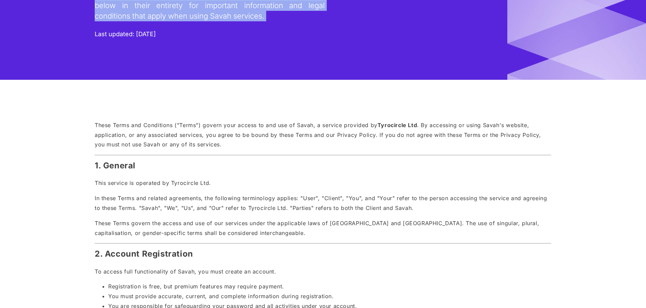 The image size is (646, 308). What do you see at coordinates (397, 125) in the screenshot?
I see `strong: Tyrocircle Ltd` at bounding box center [397, 125].